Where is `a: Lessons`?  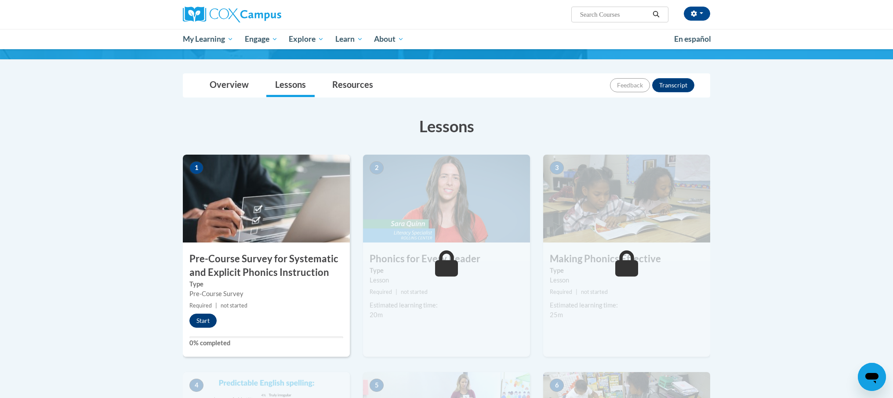
a: Lessons is located at coordinates (291, 85).